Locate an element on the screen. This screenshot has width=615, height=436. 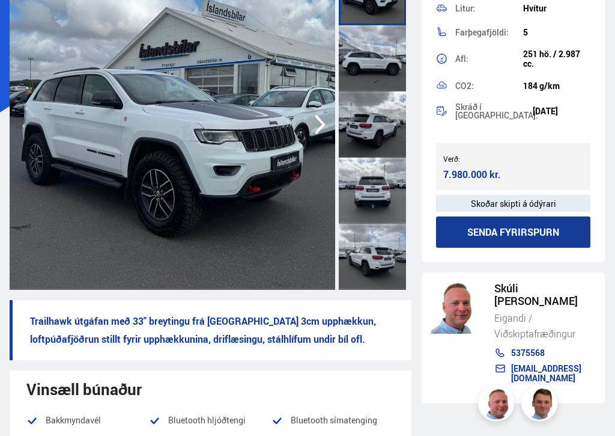
div: Litur: is located at coordinates (489, 8).